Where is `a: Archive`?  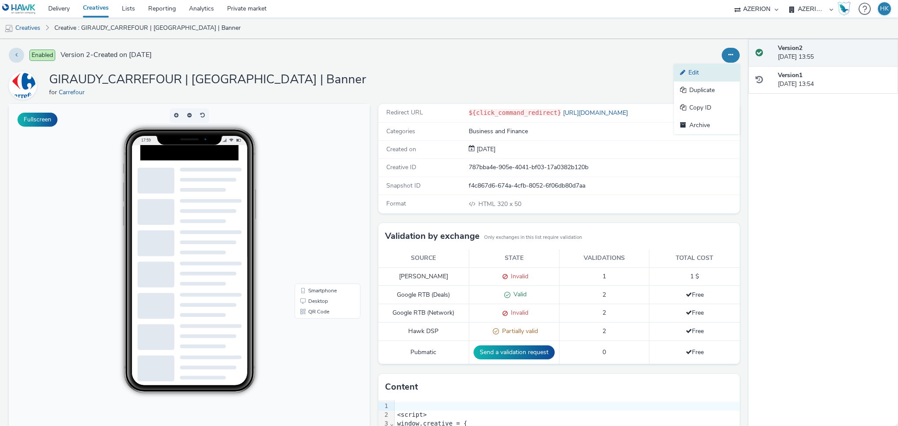
a: Archive is located at coordinates (707, 125).